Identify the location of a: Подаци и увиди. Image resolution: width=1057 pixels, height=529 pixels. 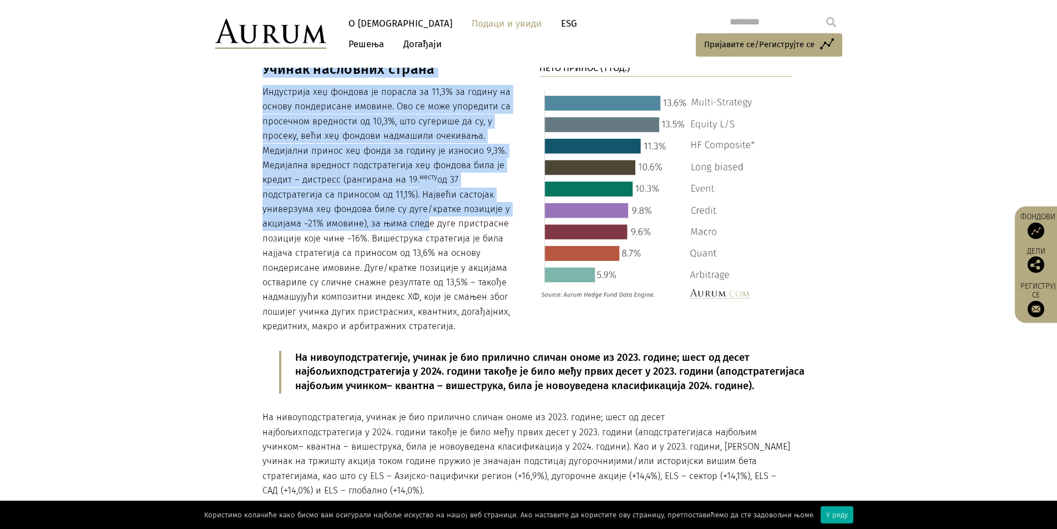
(507, 23).